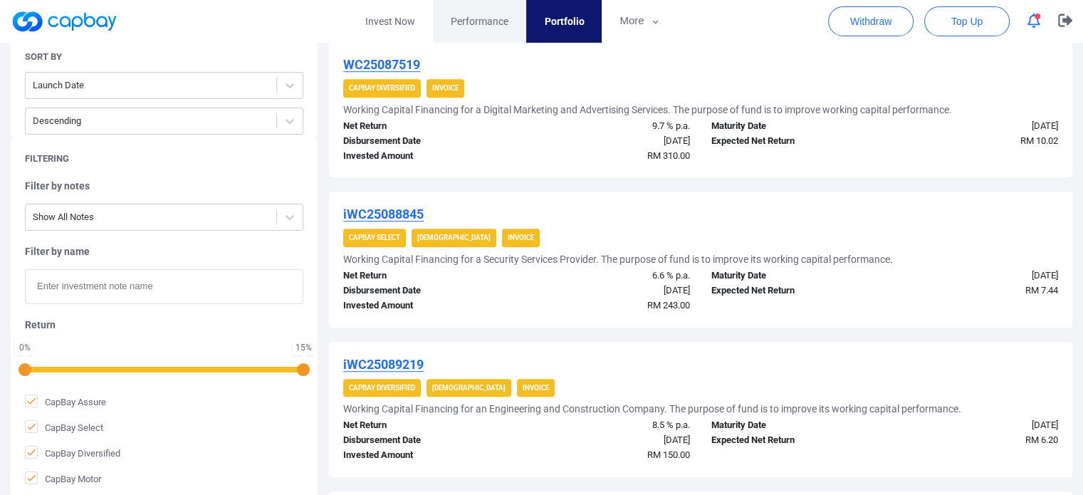 The width and height of the screenshot is (1083, 495). Describe the element at coordinates (609, 276) in the screenshot. I see `div: 6.6 % p.a.` at that location.